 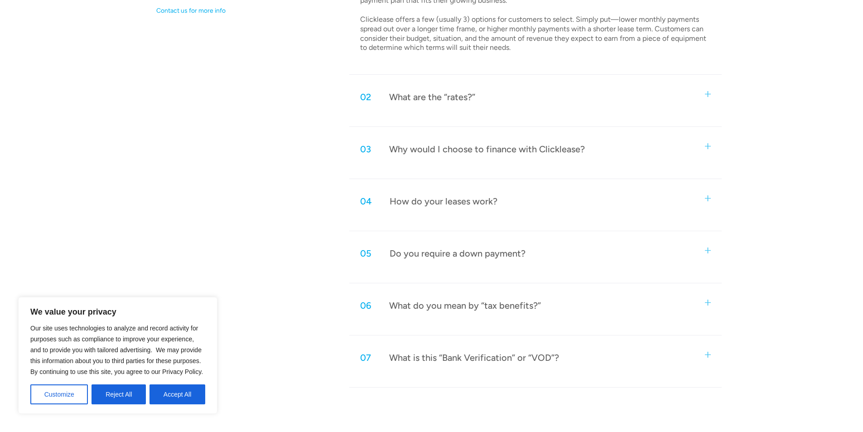 I want to click on div: 06, so click(x=366, y=305).